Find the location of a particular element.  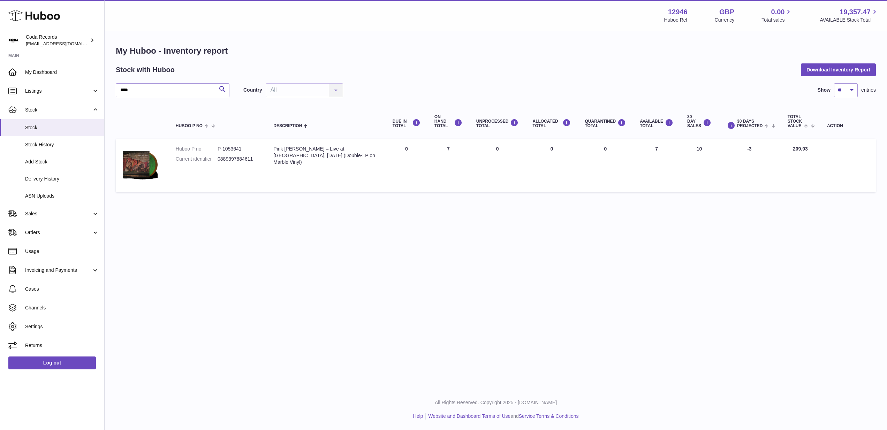

li: and is located at coordinates (502, 416).